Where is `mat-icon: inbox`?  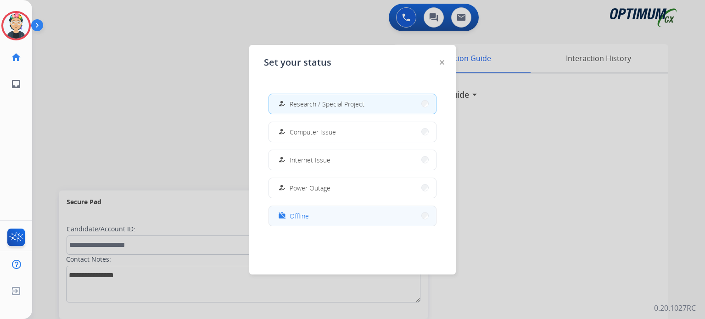 mat-icon: inbox is located at coordinates (16, 84).